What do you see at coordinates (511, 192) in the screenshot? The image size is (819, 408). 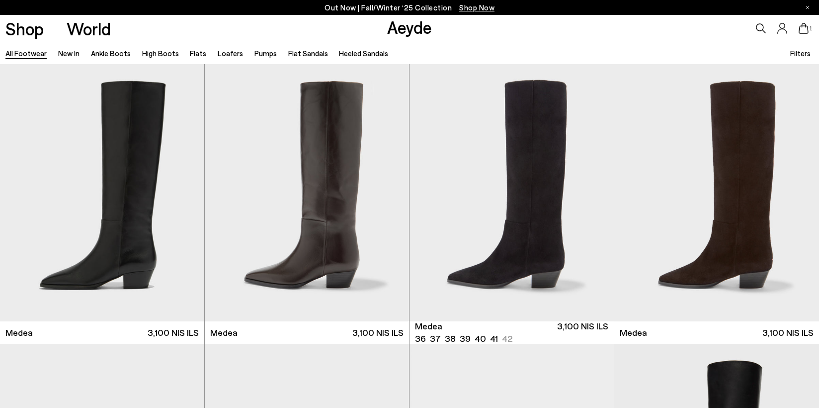 I see `a: Next slide Previous slide` at bounding box center [511, 192].